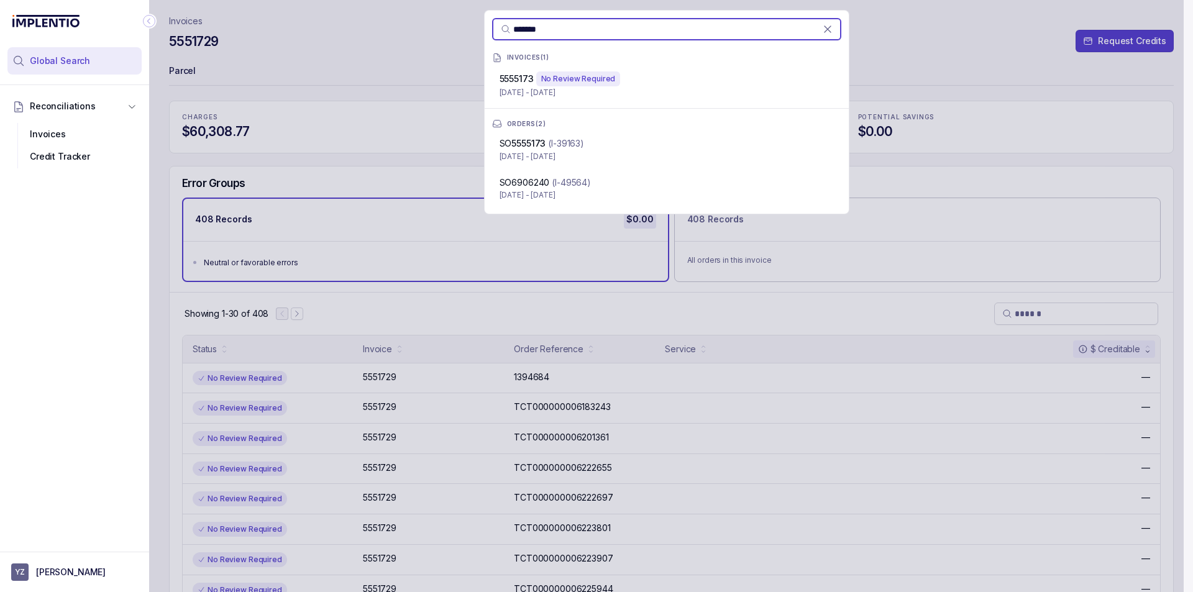  I want to click on span: Reconciliations, so click(63, 106).